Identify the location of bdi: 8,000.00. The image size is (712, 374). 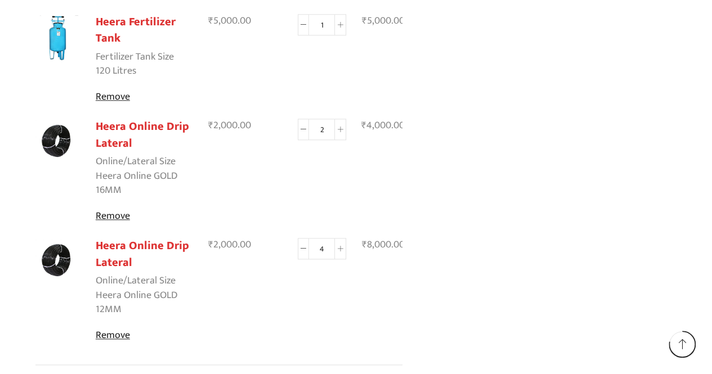
(383, 245).